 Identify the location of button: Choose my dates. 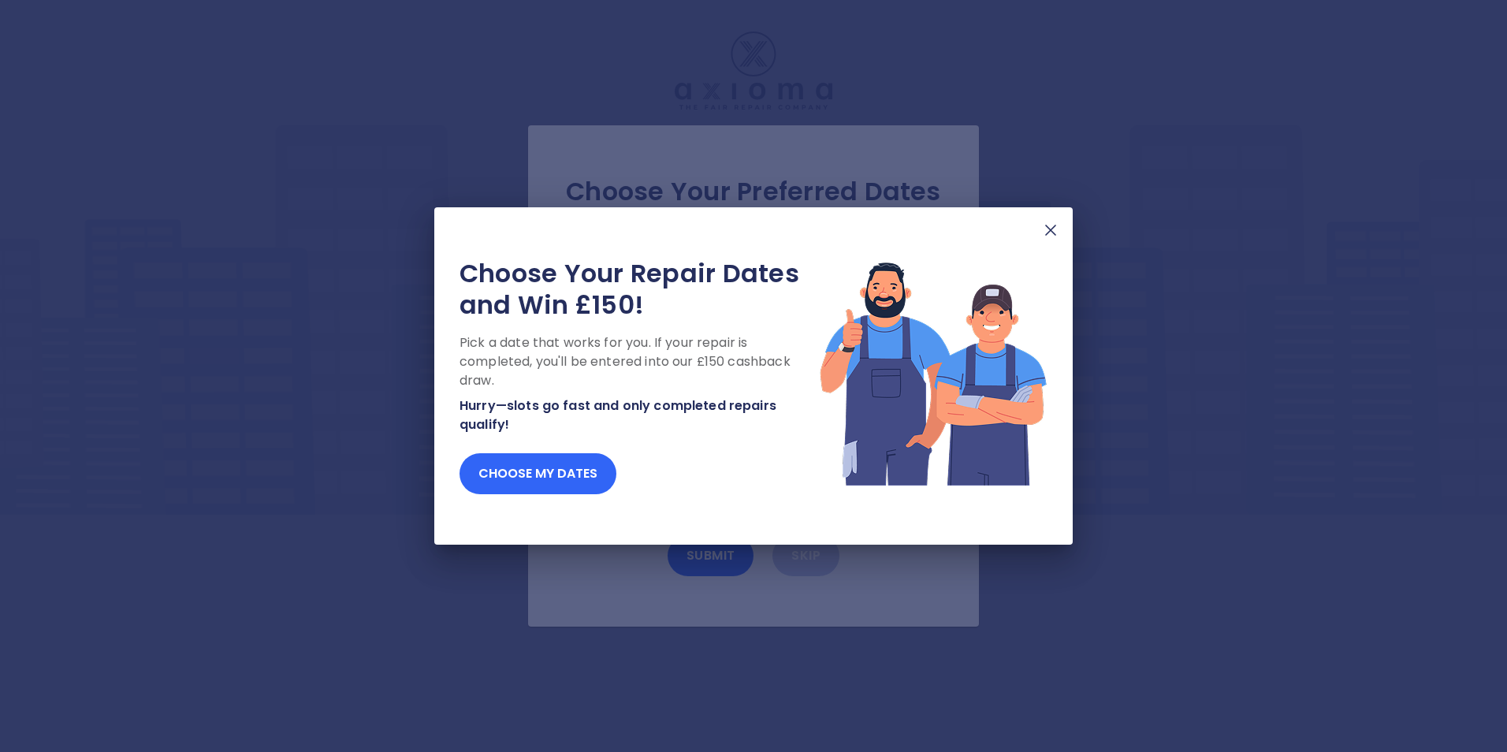
(537, 474).